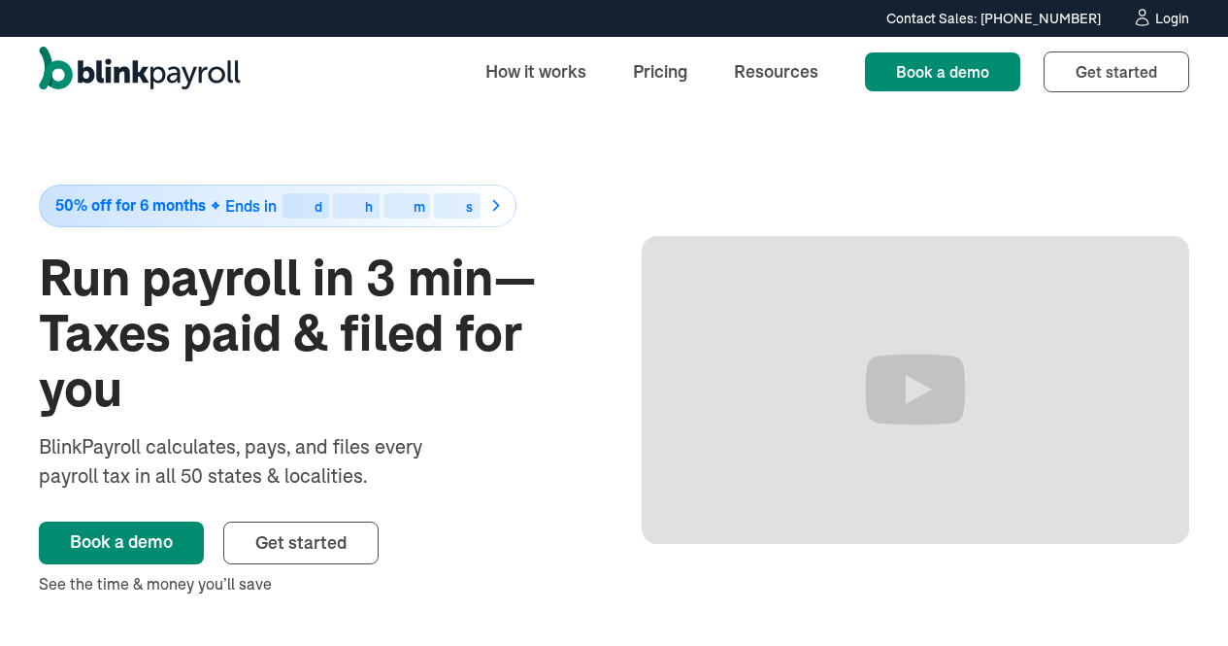 This screenshot has width=1228, height=646. What do you see at coordinates (130, 205) in the screenshot?
I see `span: 50% off for 6 months` at bounding box center [130, 205].